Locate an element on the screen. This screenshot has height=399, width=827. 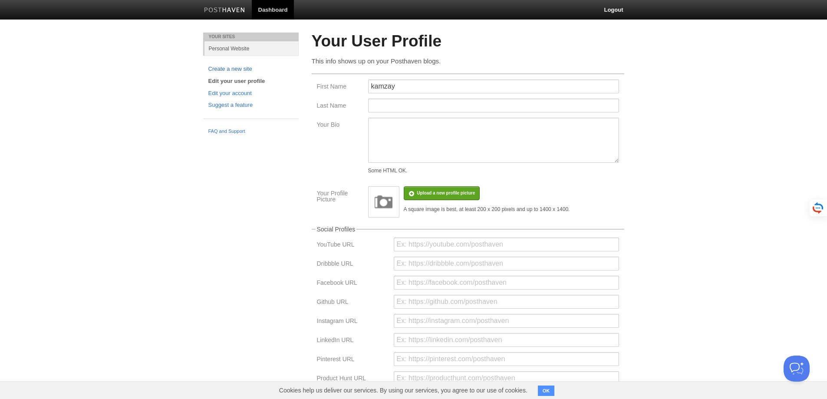
li: Your Sites is located at coordinates (251, 37).